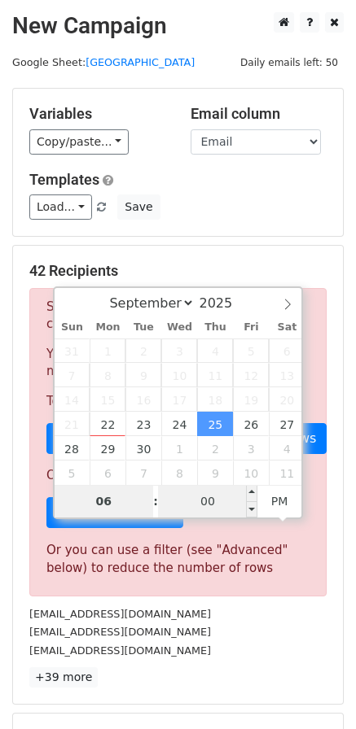 This screenshot has width=356, height=729. What do you see at coordinates (287, 327) in the screenshot?
I see `span: Sat` at bounding box center [287, 327].